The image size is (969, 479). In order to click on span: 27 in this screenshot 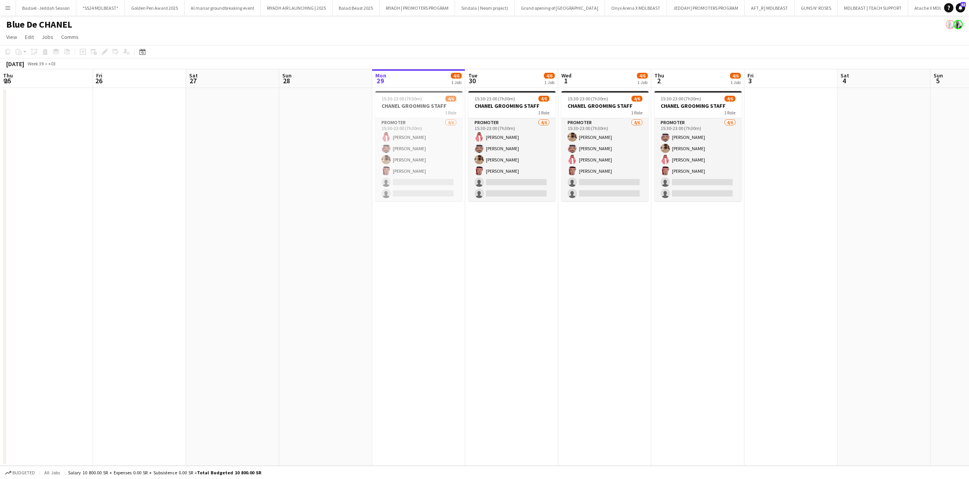, I will do `click(193, 81)`.